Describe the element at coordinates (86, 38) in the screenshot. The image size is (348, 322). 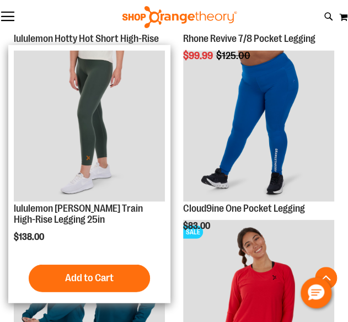
I see `a: lululemon Hotty Hot Short High-Rise` at that location.